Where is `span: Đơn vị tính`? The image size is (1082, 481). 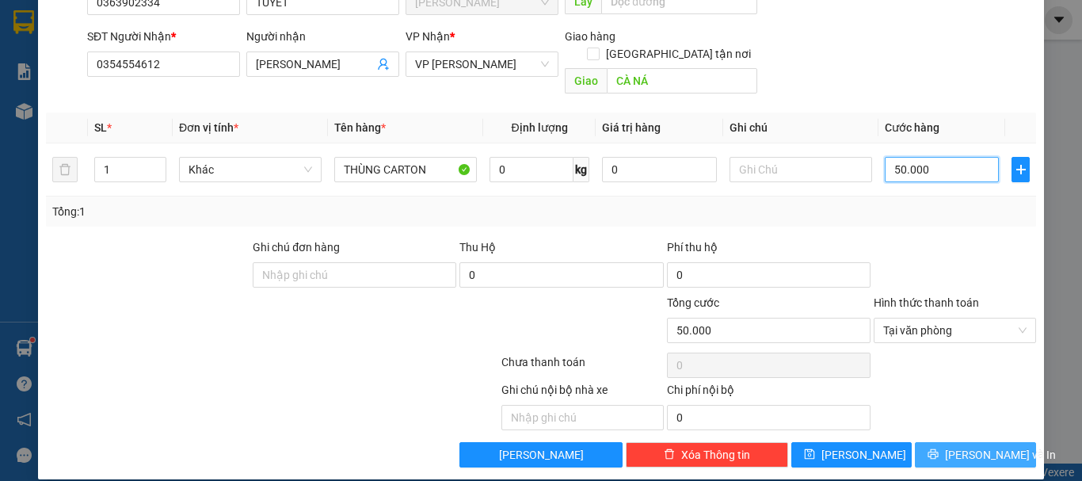
span: Đơn vị tính is located at coordinates (208, 128).